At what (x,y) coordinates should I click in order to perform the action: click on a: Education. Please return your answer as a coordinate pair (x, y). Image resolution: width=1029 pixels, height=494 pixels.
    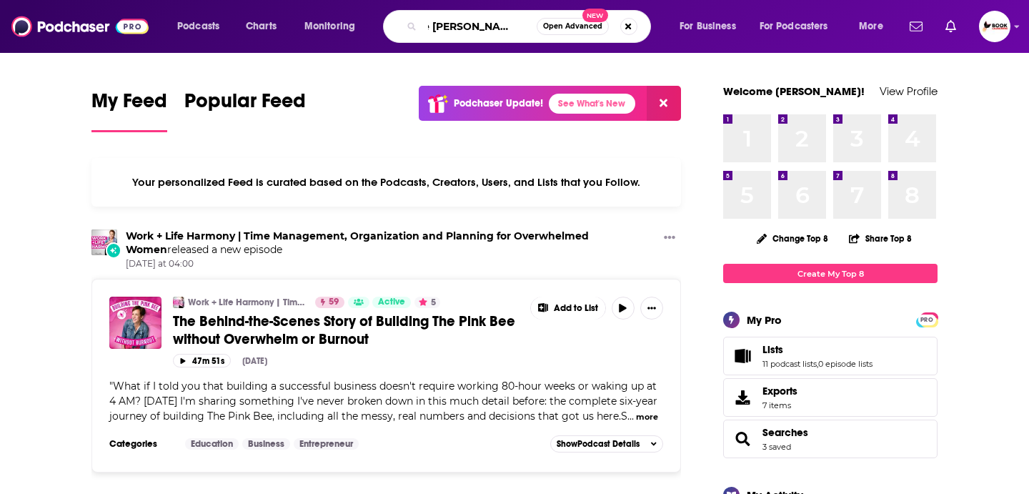
    Looking at the image, I should click on (212, 444).